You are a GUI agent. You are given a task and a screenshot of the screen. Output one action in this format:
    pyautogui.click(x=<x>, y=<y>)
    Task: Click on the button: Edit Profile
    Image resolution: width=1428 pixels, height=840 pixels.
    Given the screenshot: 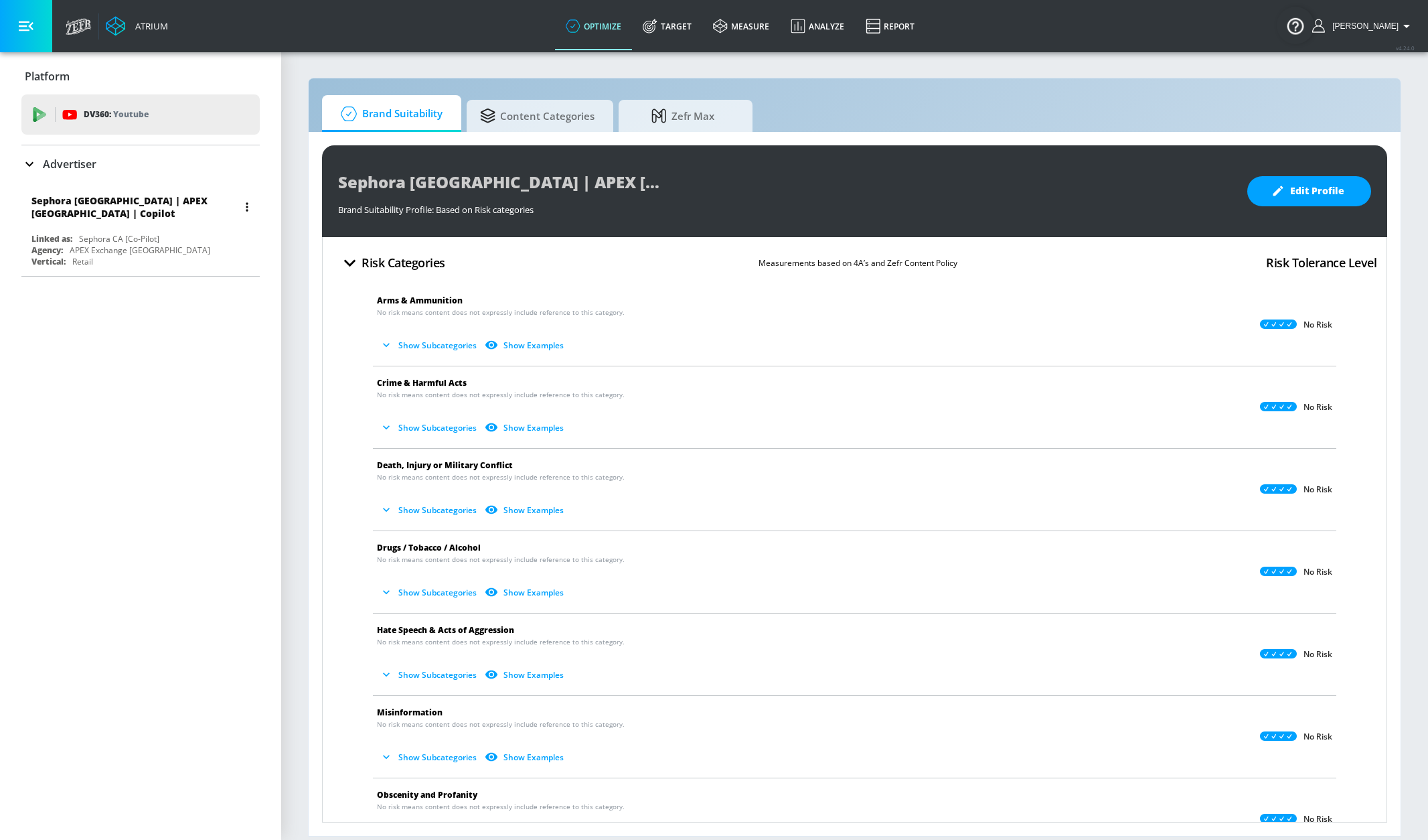 What is the action you would take?
    pyautogui.click(x=1309, y=191)
    